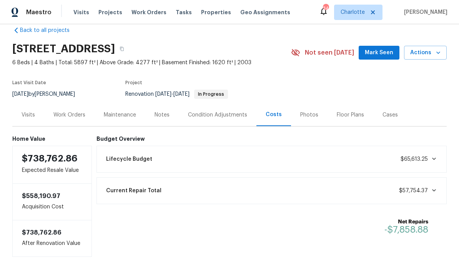  Describe the element at coordinates (425, 53) in the screenshot. I see `span: Actions` at that location.